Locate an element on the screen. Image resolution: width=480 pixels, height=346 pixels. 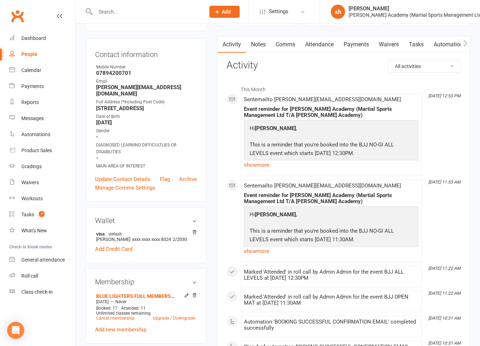
span: Booked: 17 is located at coordinates (107, 308).